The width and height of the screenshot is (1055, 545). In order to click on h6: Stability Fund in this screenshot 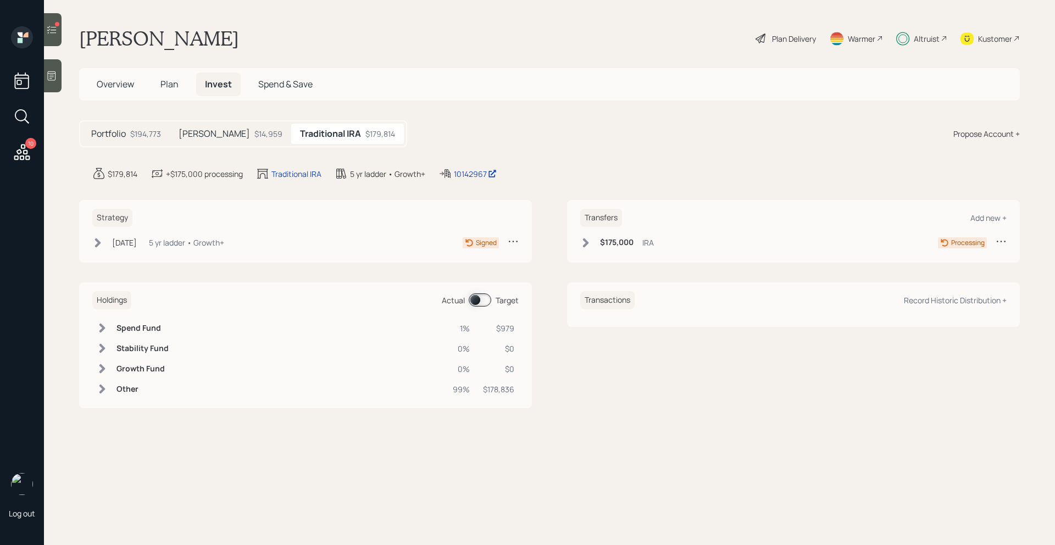, I will do `click(142, 348)`.